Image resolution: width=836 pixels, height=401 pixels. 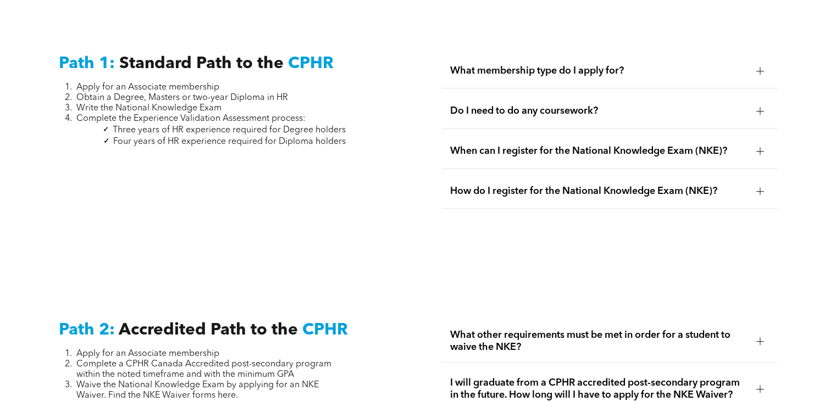 What do you see at coordinates (197, 390) in the screenshot?
I see `span: Waive the National Knowledge Exam by applying for an NKE Waiver. Find the NKE Waiver forms here.` at bounding box center [197, 390].